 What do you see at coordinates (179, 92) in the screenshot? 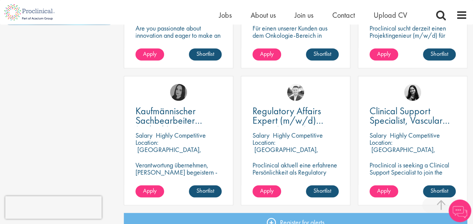
I see `img: Anna Klemencic` at bounding box center [179, 92].